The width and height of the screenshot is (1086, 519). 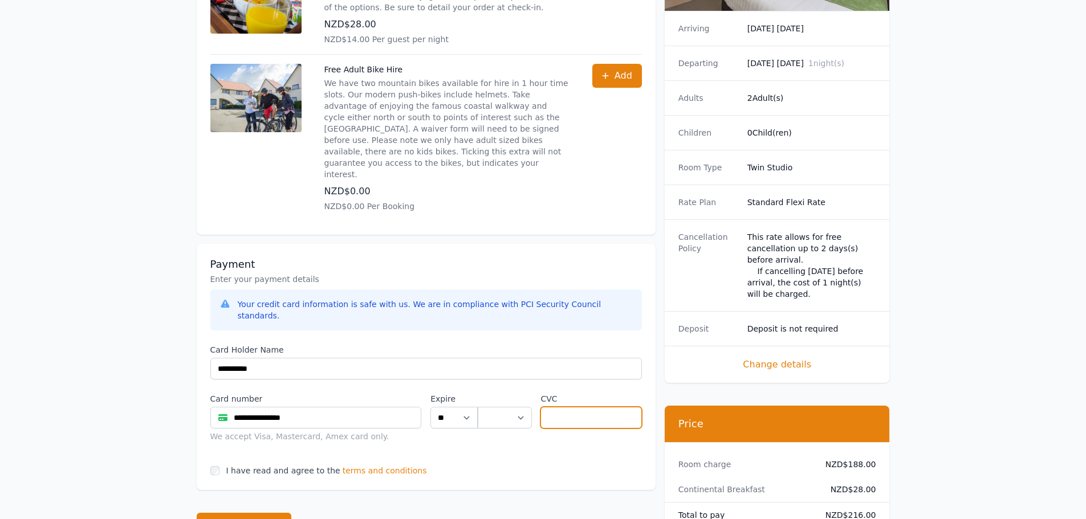 I want to click on dd: NZD$188.00, so click(x=846, y=465).